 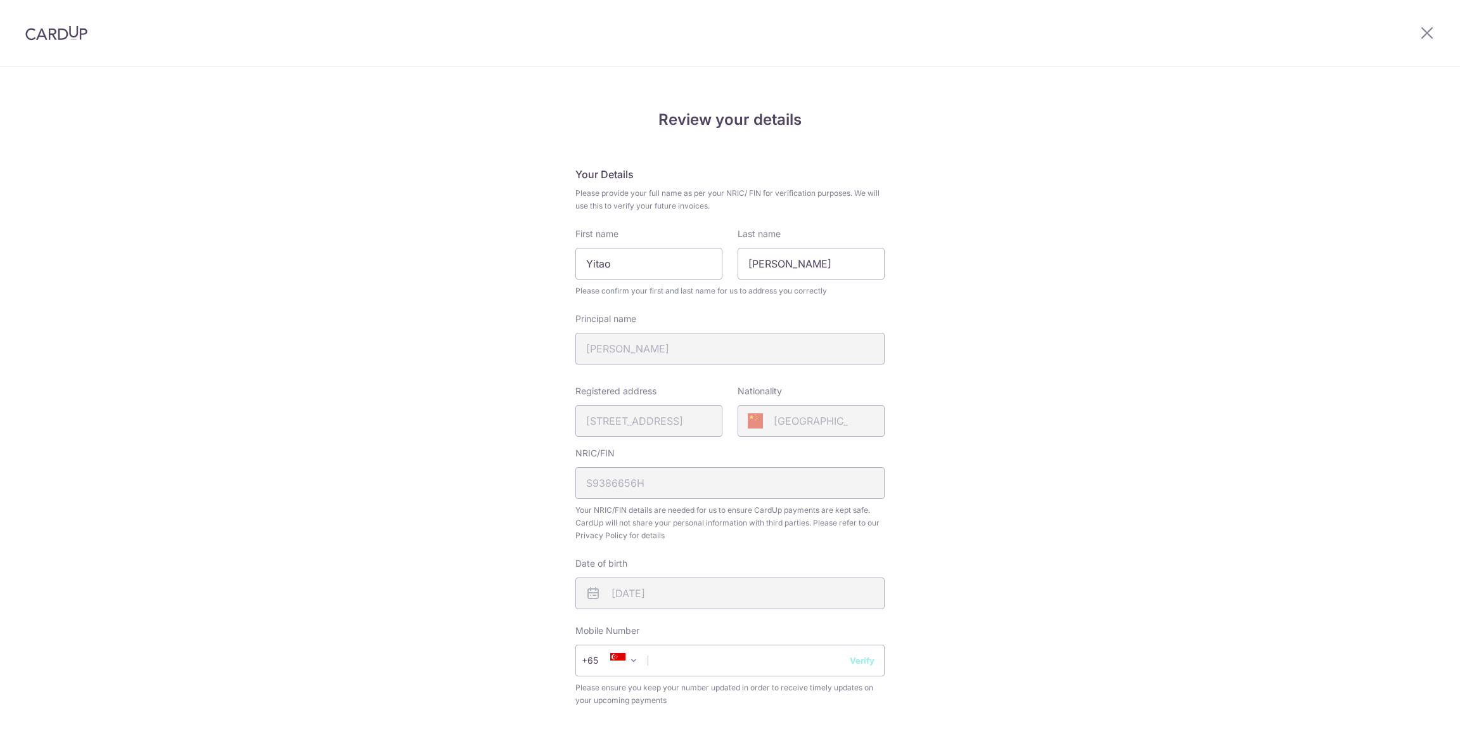 What do you see at coordinates (616, 391) in the screenshot?
I see `label: Registered address` at bounding box center [616, 391].